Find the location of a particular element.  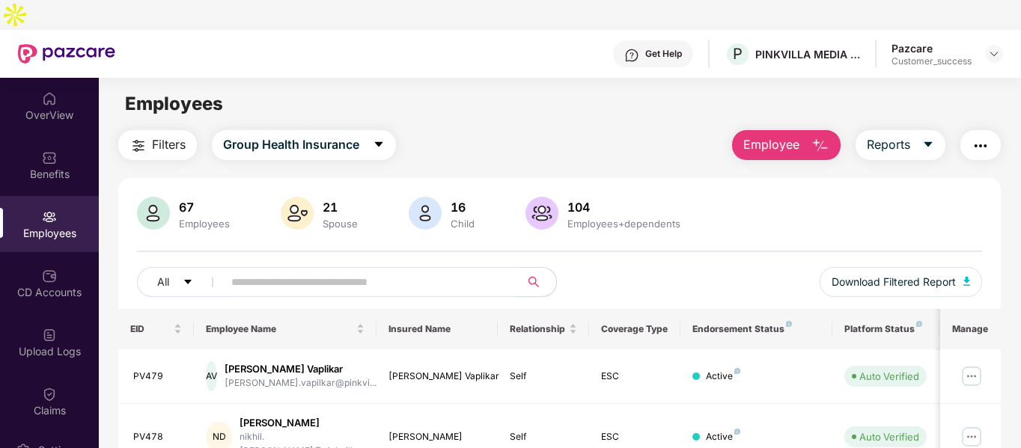

img: svg+xml;base64,PHN2ZyBpZD0iRHJvcGRvd24tMzJ4MzIiIHhtbG5zPSJodHRwOi8vd3d3LnczLm9yZy8yMDAwL3N2ZyIgd2... is located at coordinates (994, 54).